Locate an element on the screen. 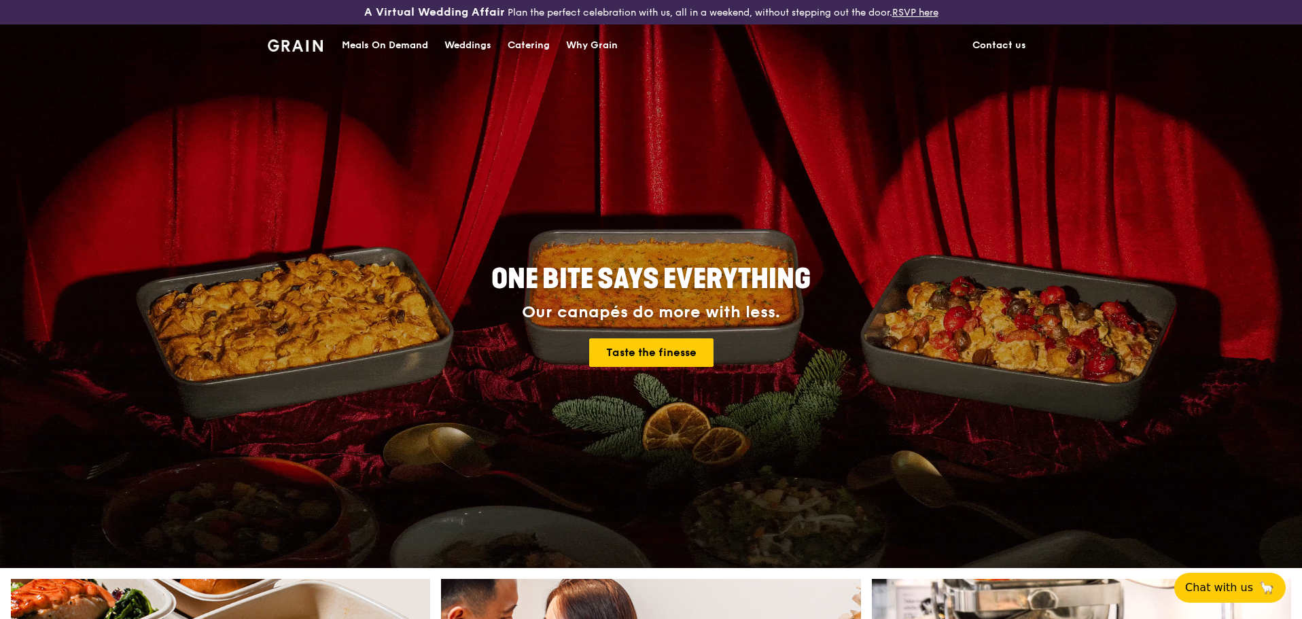  div: Meals On Demand is located at coordinates (385, 46).